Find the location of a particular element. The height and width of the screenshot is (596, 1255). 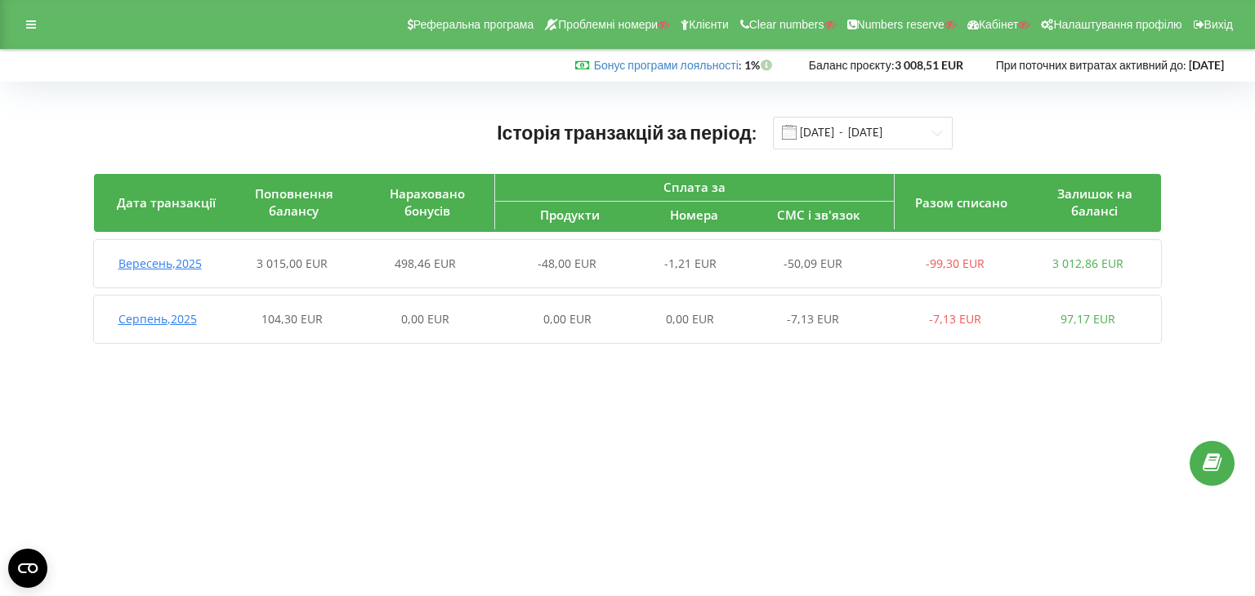

span: Серпень , 2025 is located at coordinates (158, 319).